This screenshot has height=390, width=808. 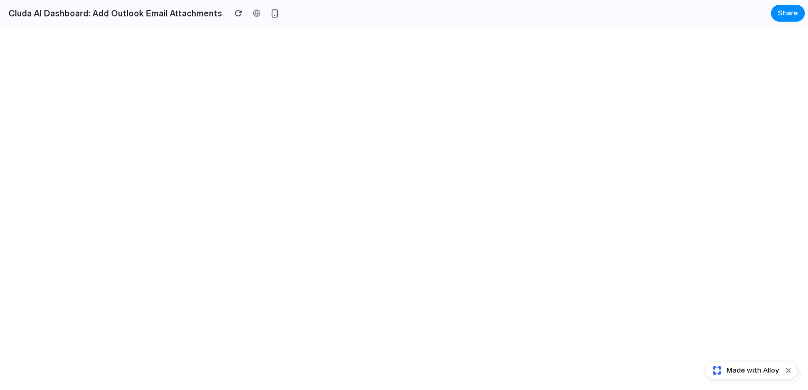 I want to click on span: Share, so click(x=788, y=13).